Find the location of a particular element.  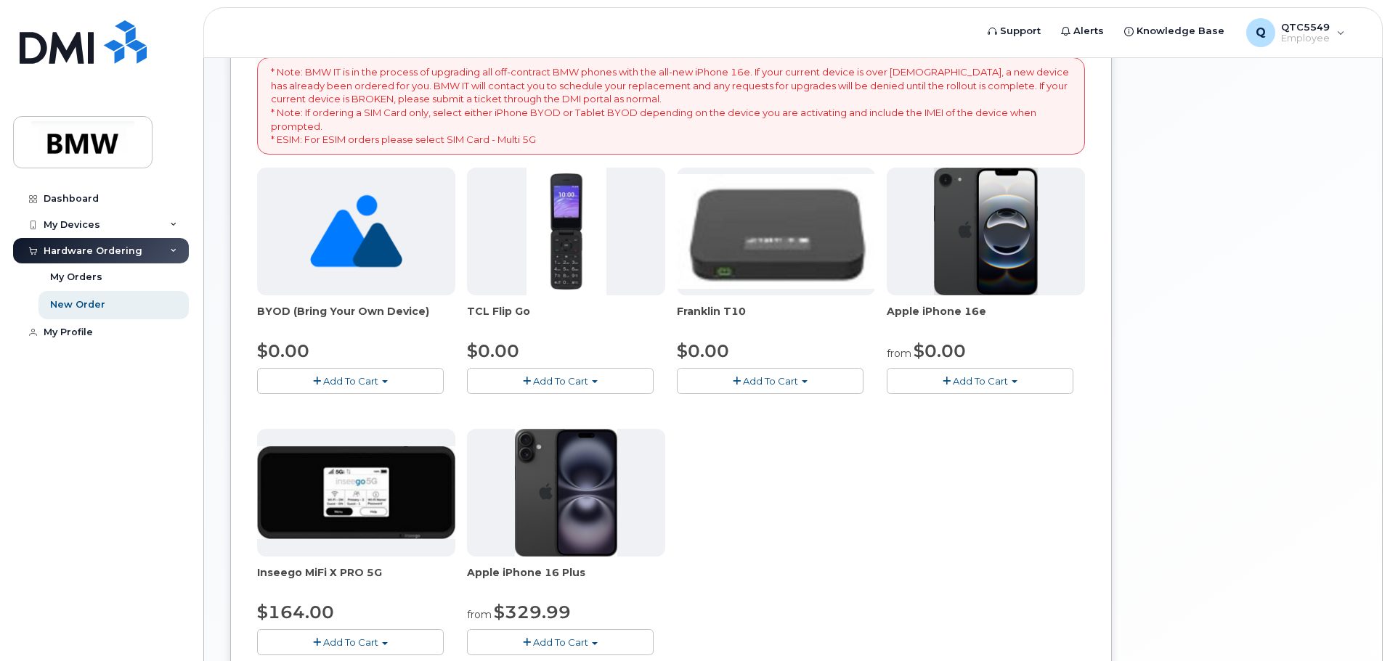

span: TCL Flip Go is located at coordinates (566, 319).